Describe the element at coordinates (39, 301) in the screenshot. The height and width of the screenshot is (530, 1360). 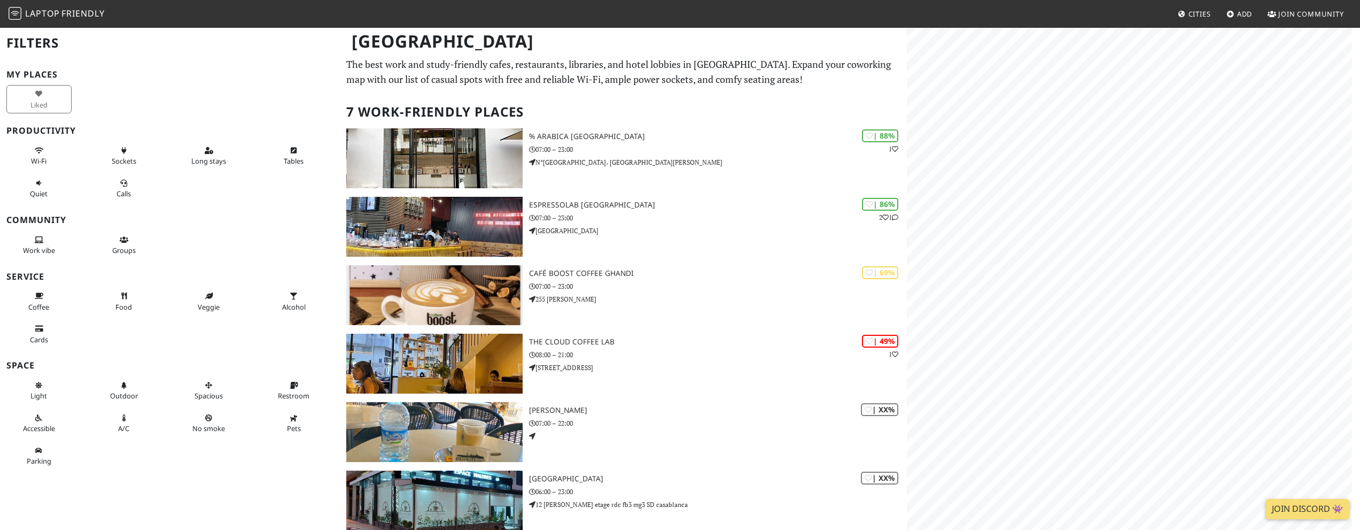
I see `button: Coffee` at that location.